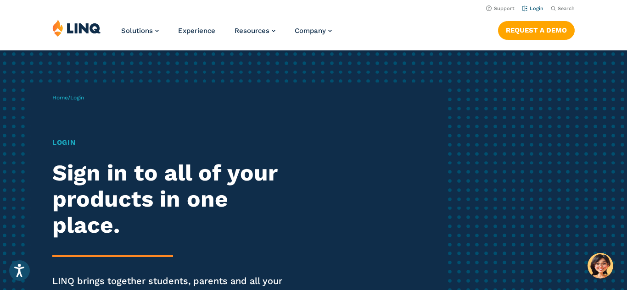 This screenshot has height=290, width=627. What do you see at coordinates (226, 34) in the screenshot?
I see `nav: Primary Navigation` at bounding box center [226, 34].